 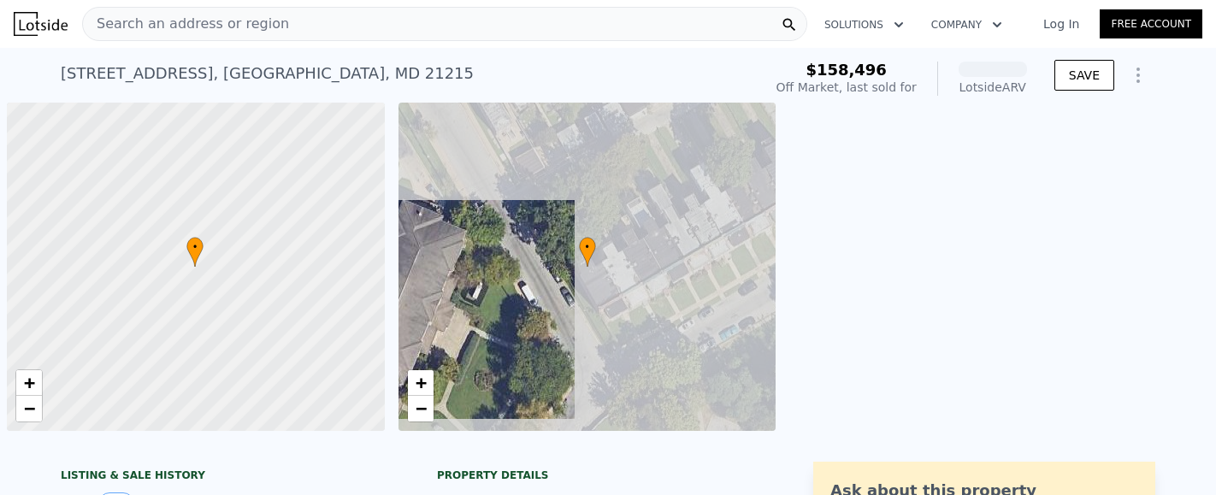 I want to click on button: Solutions, so click(x=864, y=25).